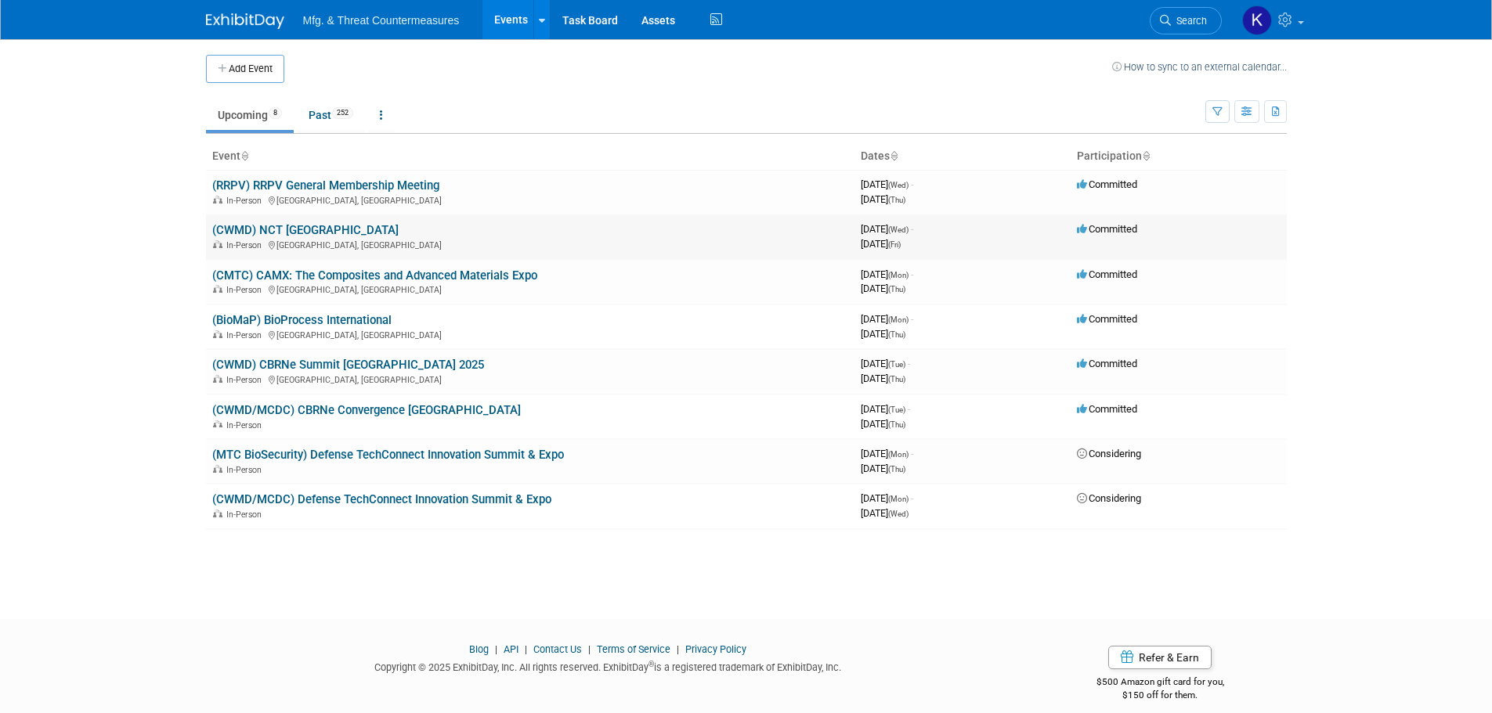 This screenshot has width=1492, height=713. I want to click on a: Past252, so click(330, 115).